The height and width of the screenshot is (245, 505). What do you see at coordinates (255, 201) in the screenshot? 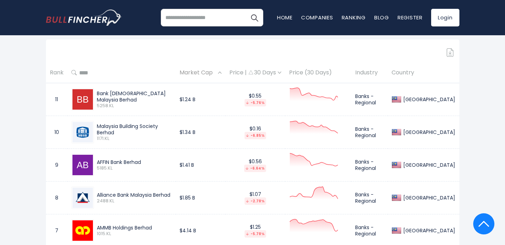
I see `div: -2.78%` at bounding box center [255, 201].